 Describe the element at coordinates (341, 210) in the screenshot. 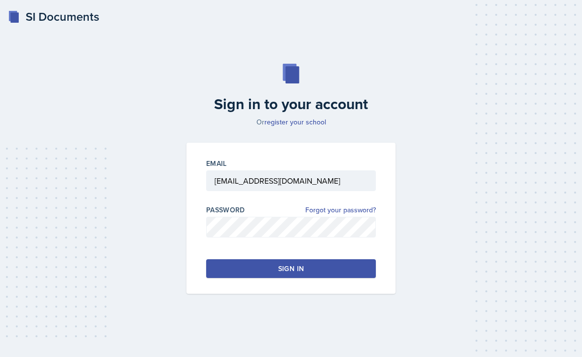

I see `a: Forgot your password?` at that location.